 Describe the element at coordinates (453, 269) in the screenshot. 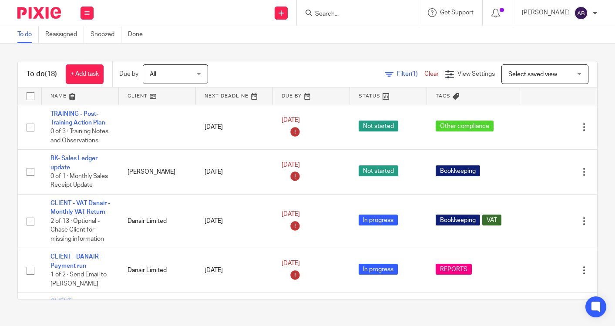

I see `span: REPORTS` at that location.